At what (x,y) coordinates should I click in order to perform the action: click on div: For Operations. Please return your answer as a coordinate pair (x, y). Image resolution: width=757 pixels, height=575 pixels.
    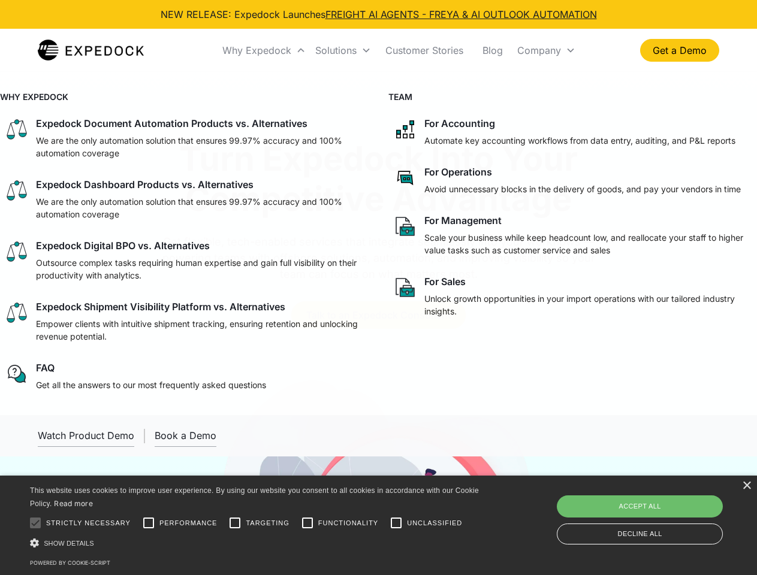
    Looking at the image, I should click on (458, 172).